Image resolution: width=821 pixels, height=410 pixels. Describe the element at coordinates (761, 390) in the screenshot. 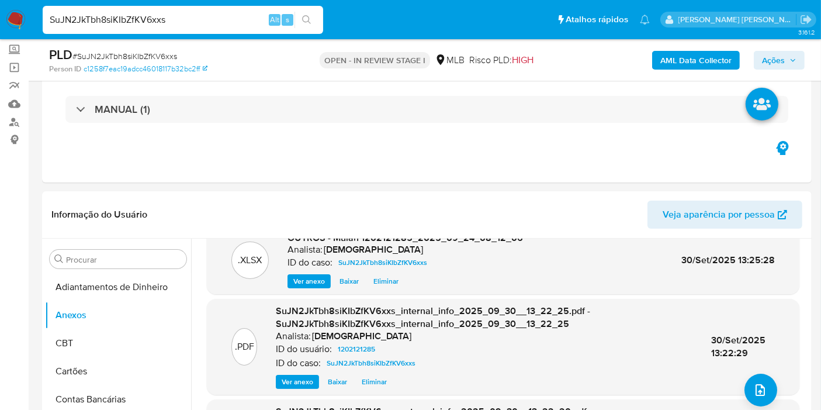

I see `button: upload-file` at that location.